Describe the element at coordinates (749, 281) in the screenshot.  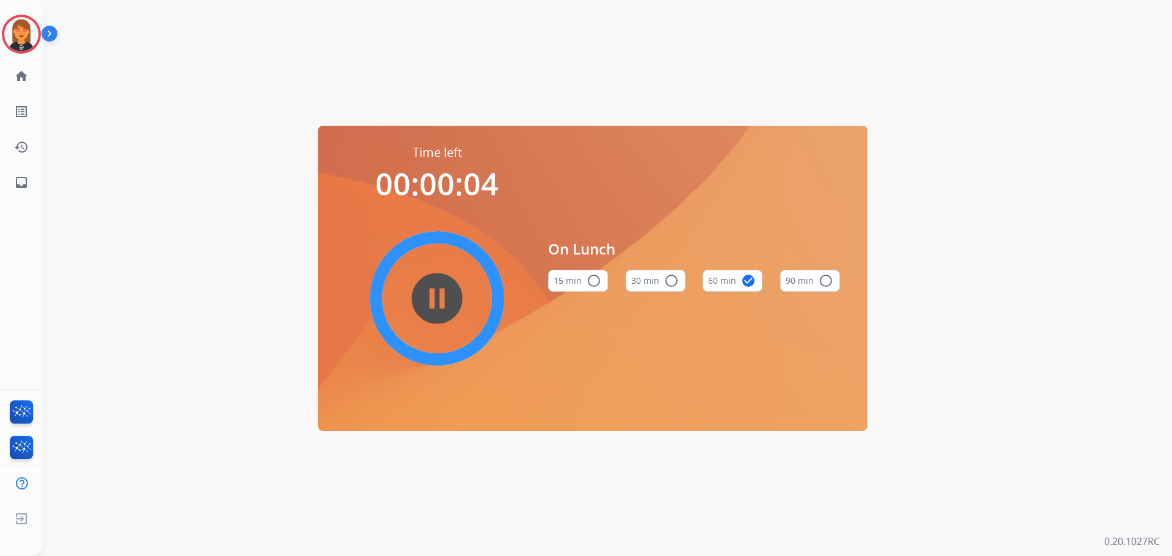
I see `mat-icon: check_circle` at that location.